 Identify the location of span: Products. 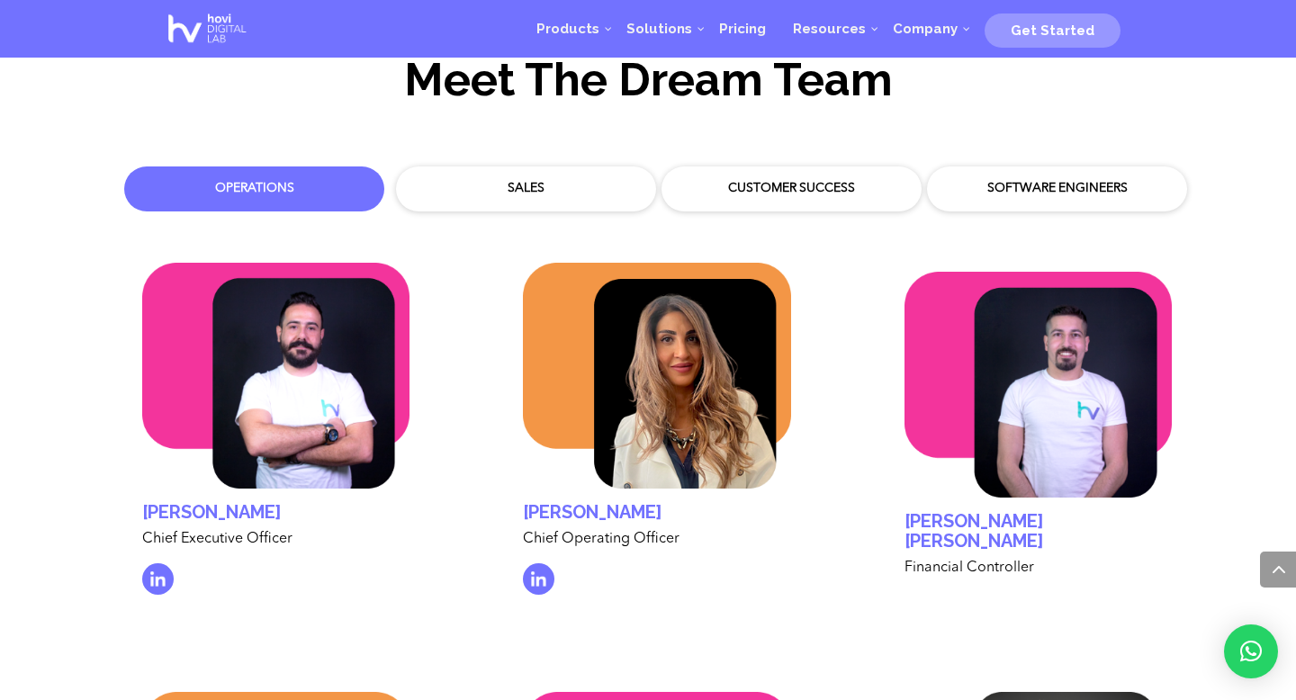
(568, 29).